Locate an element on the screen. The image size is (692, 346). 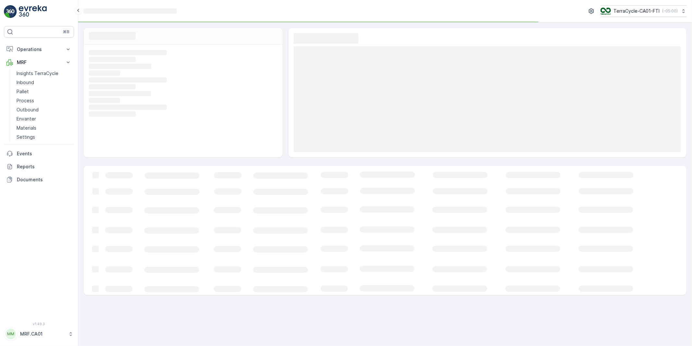
div: MM is located at coordinates (11, 334).